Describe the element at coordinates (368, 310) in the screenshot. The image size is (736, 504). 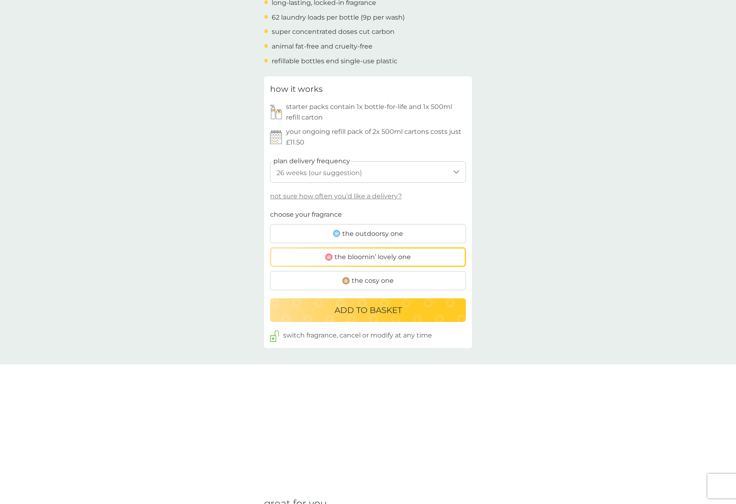
I see `button: ADD TO BASKET` at that location.